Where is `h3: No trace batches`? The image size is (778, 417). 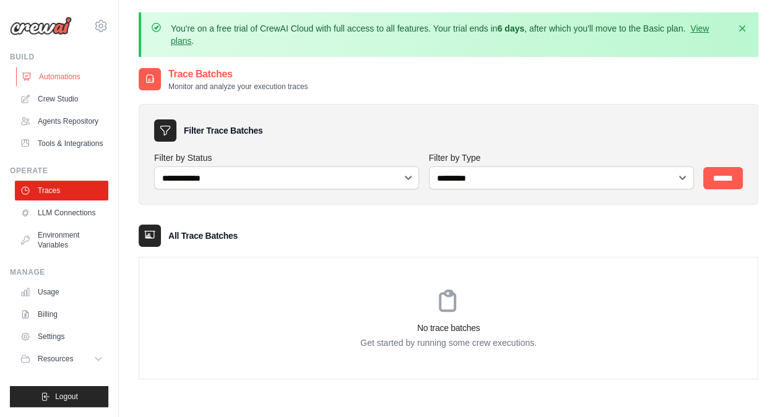
h3: No trace batches is located at coordinates (448, 328).